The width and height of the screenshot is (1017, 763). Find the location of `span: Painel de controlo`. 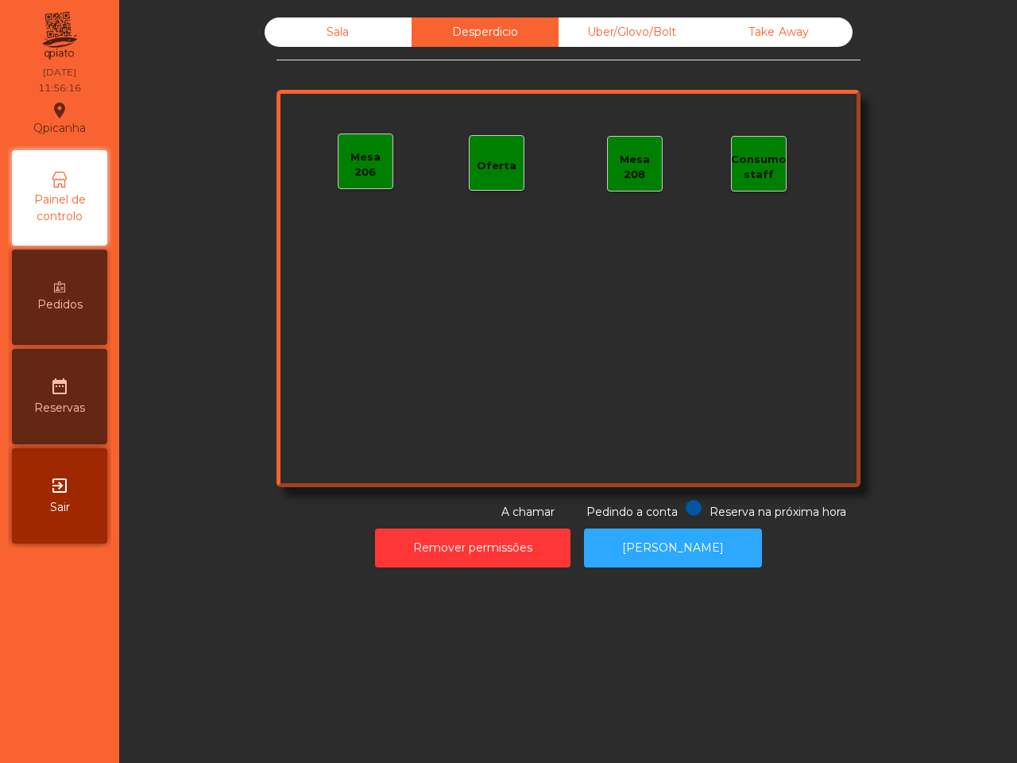

span: Painel de controlo is located at coordinates (60, 208).